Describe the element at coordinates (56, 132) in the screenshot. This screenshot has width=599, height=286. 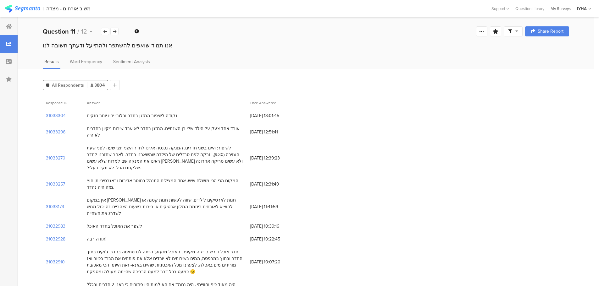
I see `section: 31033296` at that location.